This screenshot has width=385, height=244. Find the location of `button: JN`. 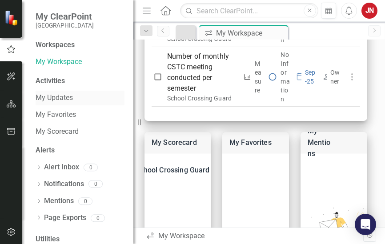

button: JN is located at coordinates (370, 11).